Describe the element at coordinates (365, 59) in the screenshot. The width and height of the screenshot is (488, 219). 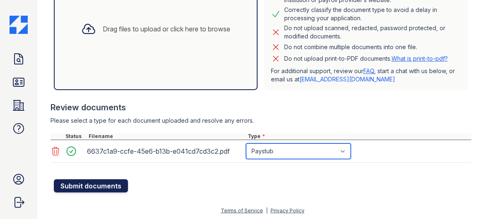
I see `p: Do not upload print-to-PDF documents.` at that location.